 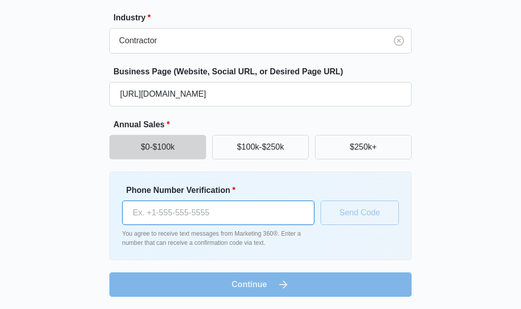 I want to click on button: Clear, so click(x=399, y=41).